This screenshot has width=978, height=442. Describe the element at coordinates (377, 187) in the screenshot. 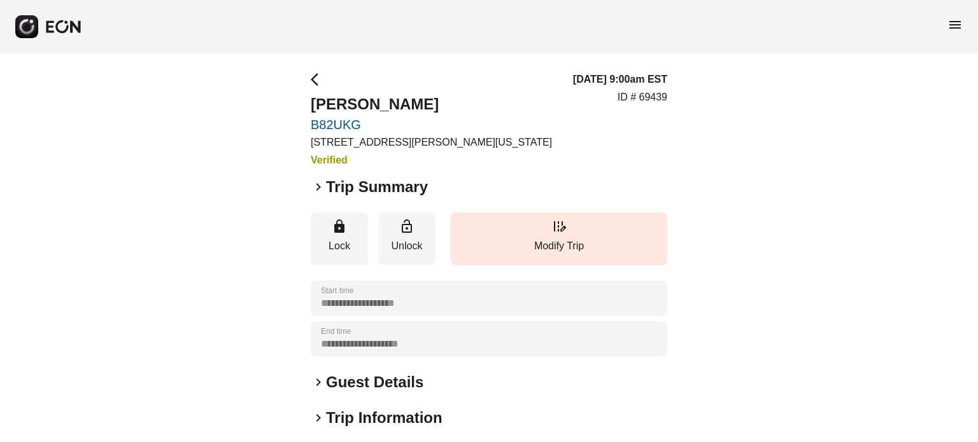

I see `h2: Trip Summary` at that location.